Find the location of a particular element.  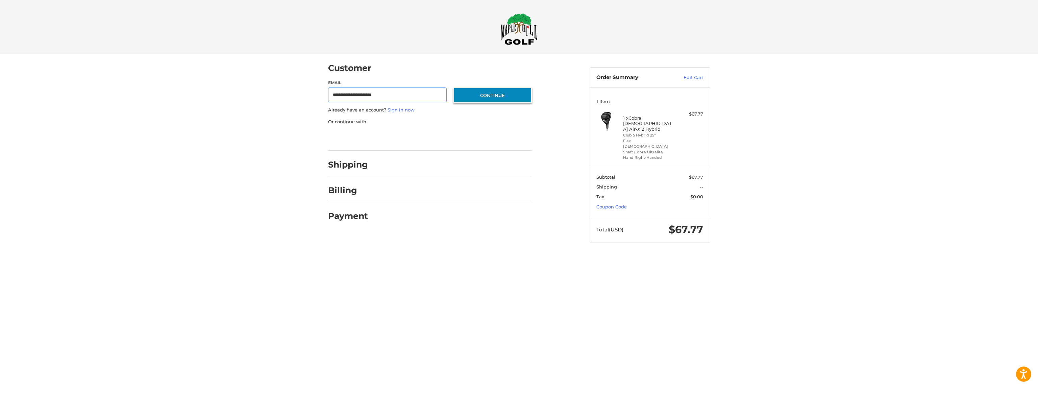

h2: Billing is located at coordinates (348, 190).